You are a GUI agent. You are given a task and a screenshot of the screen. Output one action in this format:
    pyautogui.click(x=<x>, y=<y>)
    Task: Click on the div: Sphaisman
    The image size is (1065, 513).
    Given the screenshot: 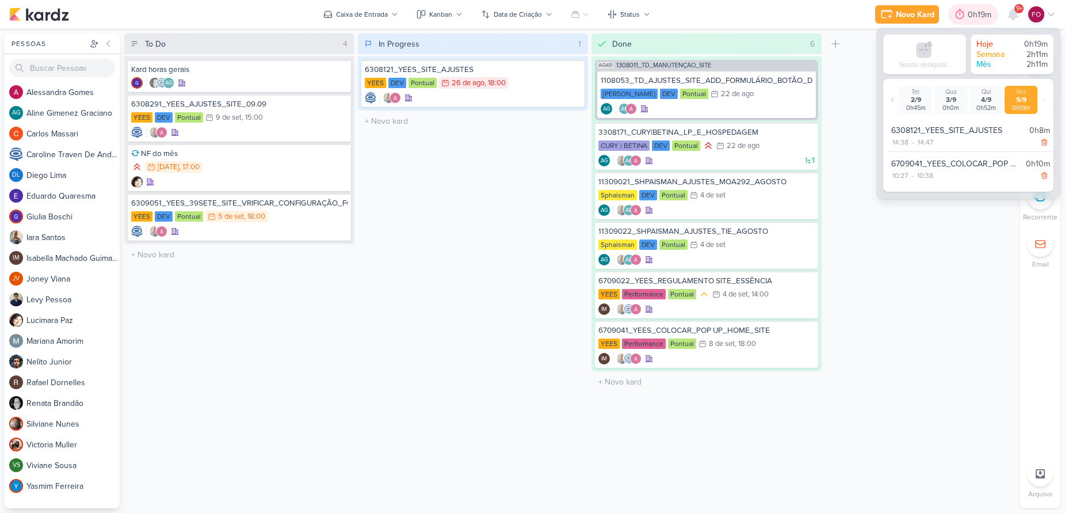 What is the action you would take?
    pyautogui.click(x=617, y=195)
    